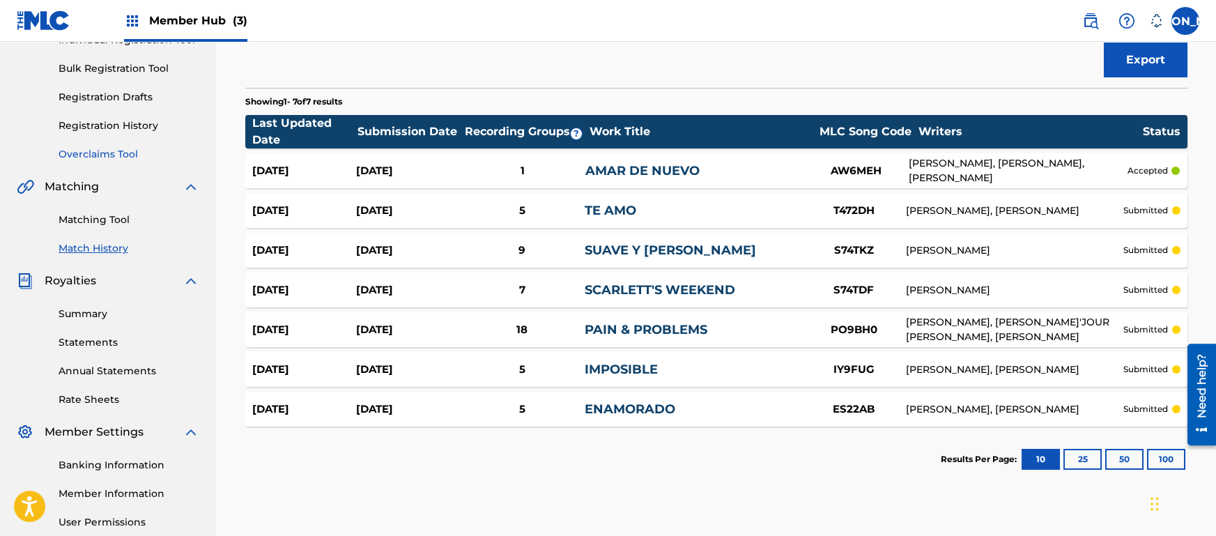 This screenshot has height=536, width=1216. Describe the element at coordinates (981, 459) in the screenshot. I see `p: Results Per Page:` at that location.